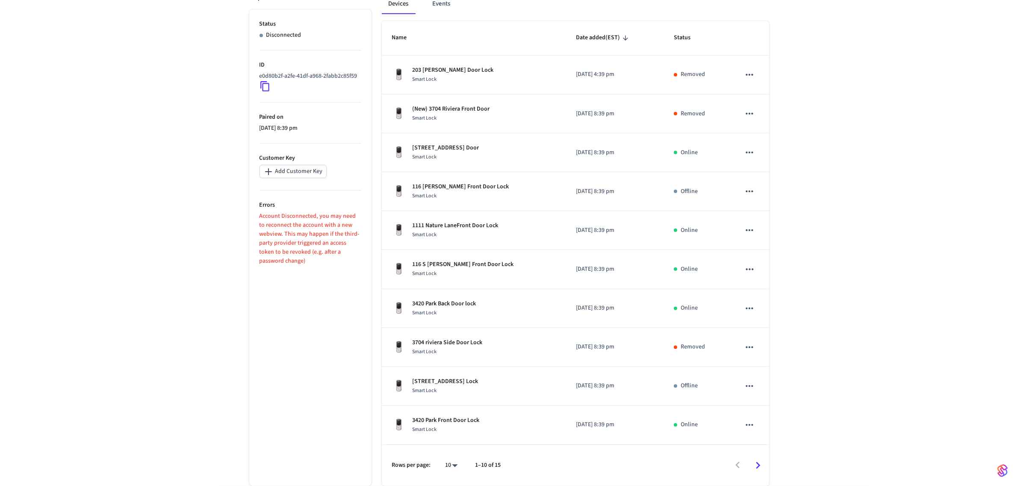 The height and width of the screenshot is (486, 1018). Describe the element at coordinates (575, 233) in the screenshot. I see `table: sticky table` at that location.